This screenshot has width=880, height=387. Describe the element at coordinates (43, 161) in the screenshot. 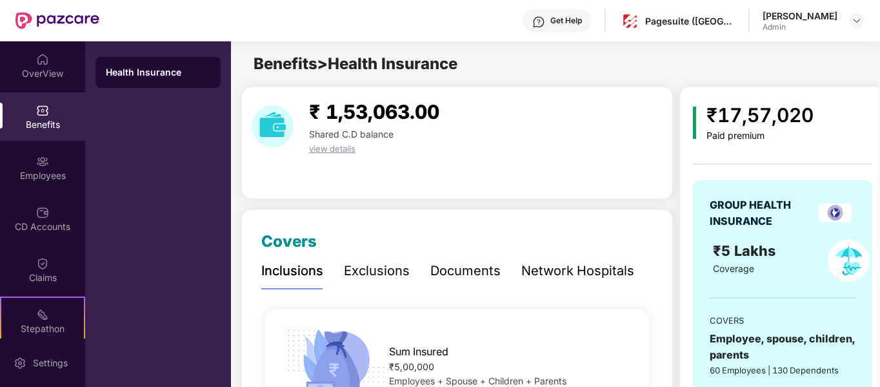

I see `img: svg+xml;base64,PHN2ZyBpZD0iRW1wbG95ZWVzIiB4bWxucz0iaHR0cDovL3d3dy53My5vcmcvMjAwMC9zdmciIHdpZHRoPS...` at that location.